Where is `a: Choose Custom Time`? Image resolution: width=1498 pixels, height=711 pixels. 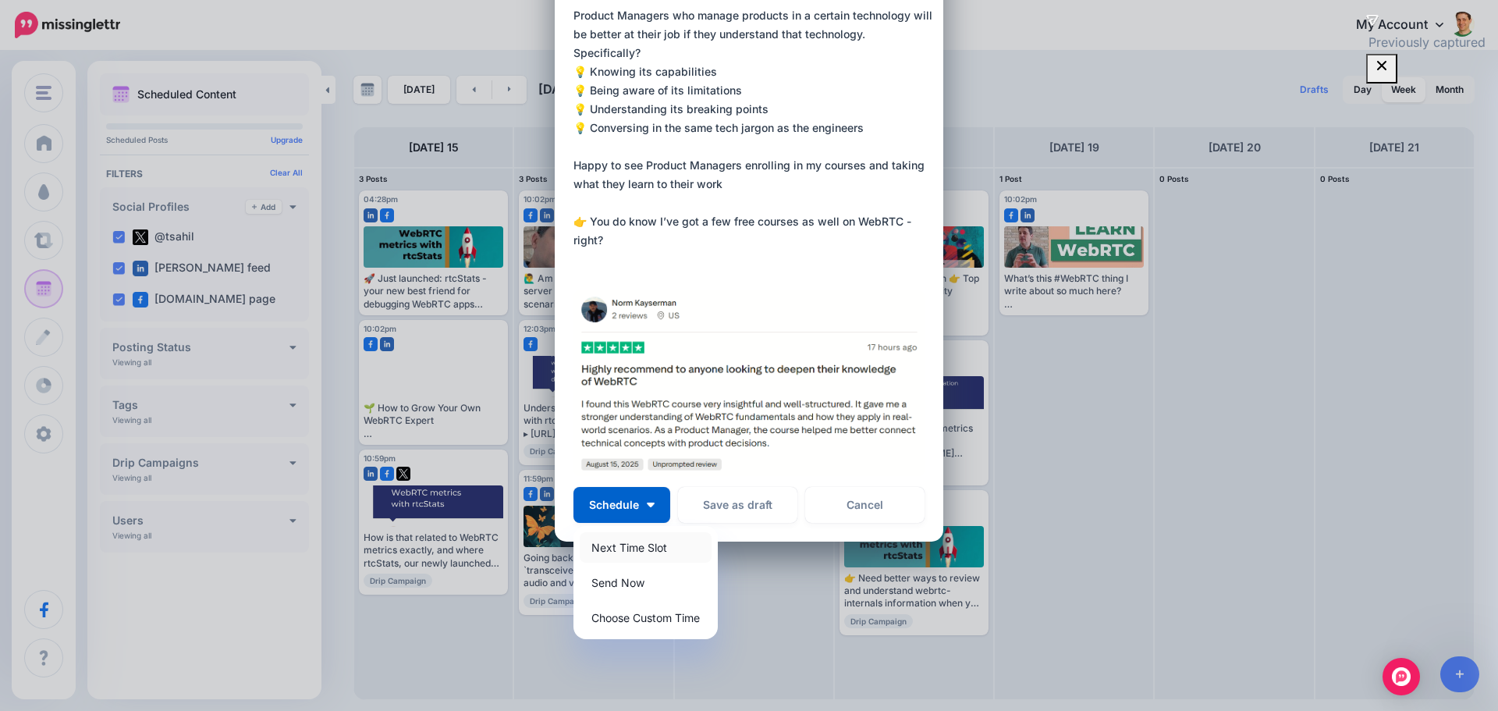 a: Choose Custom Time is located at coordinates (645, 617).